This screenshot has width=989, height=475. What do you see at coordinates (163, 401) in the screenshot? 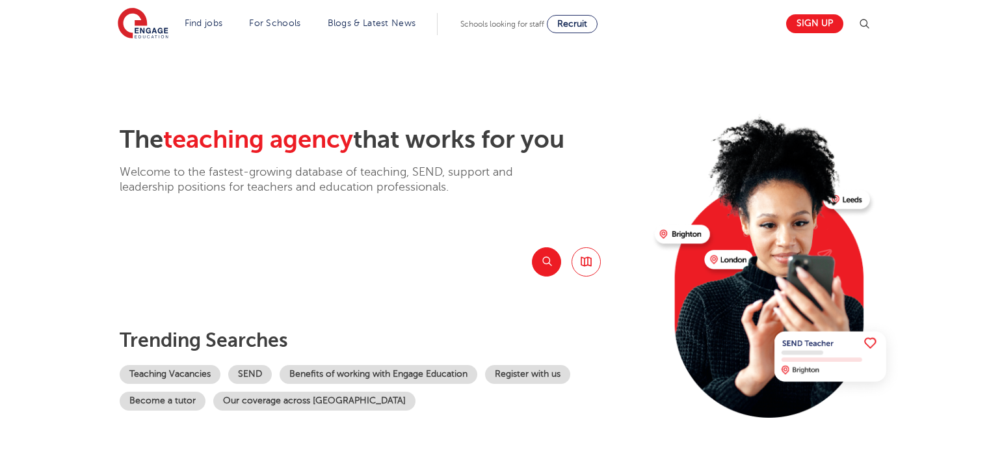
I see `a: Become a tutor` at bounding box center [163, 401].